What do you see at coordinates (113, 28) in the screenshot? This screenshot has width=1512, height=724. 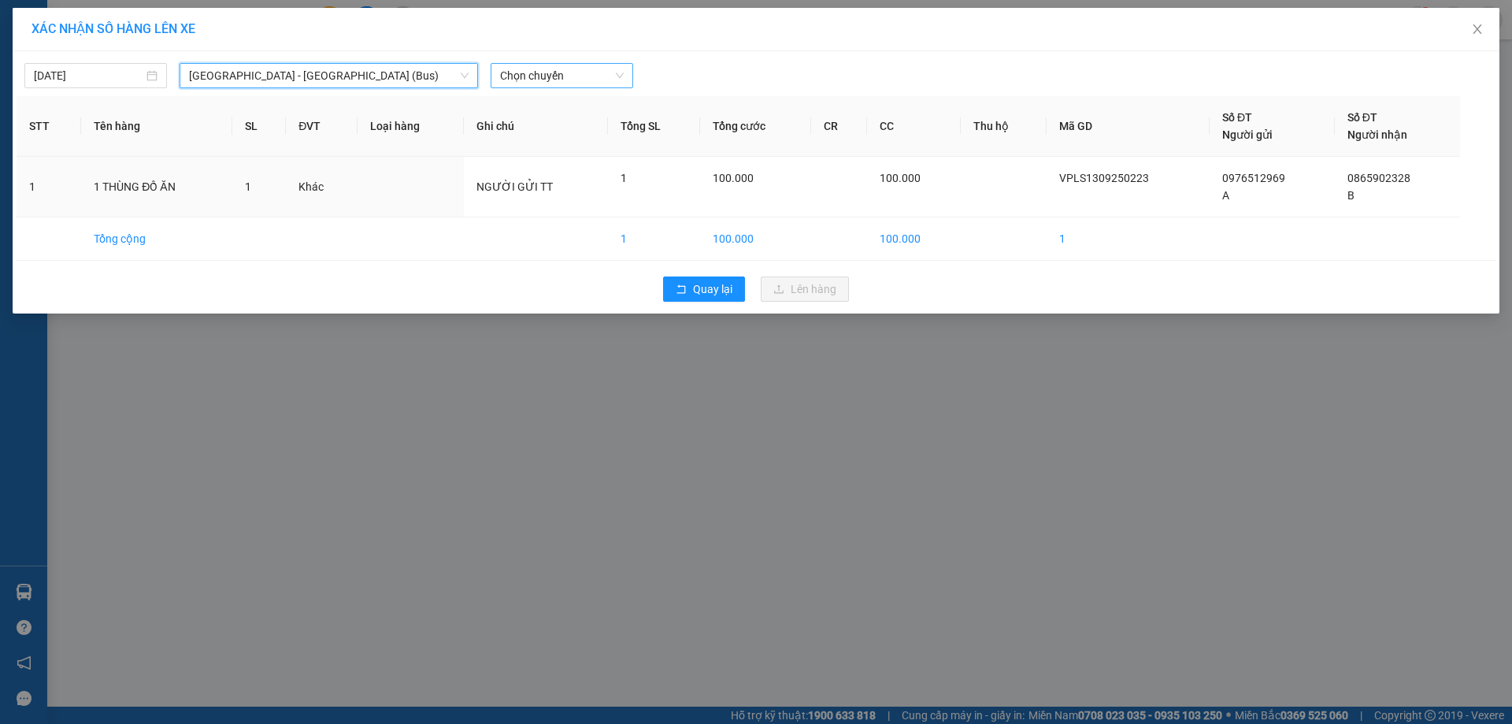 I see `span: XÁC NHẬN SỐ HÀNG LÊN XE` at bounding box center [113, 28].